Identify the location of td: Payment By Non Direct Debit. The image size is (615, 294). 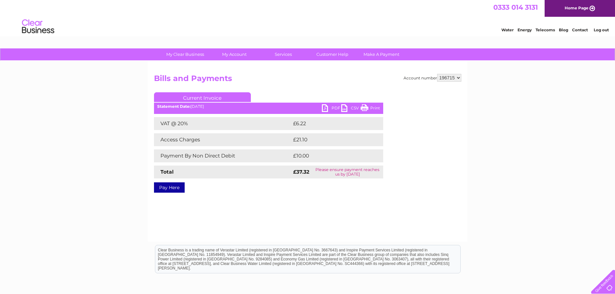
(223, 156).